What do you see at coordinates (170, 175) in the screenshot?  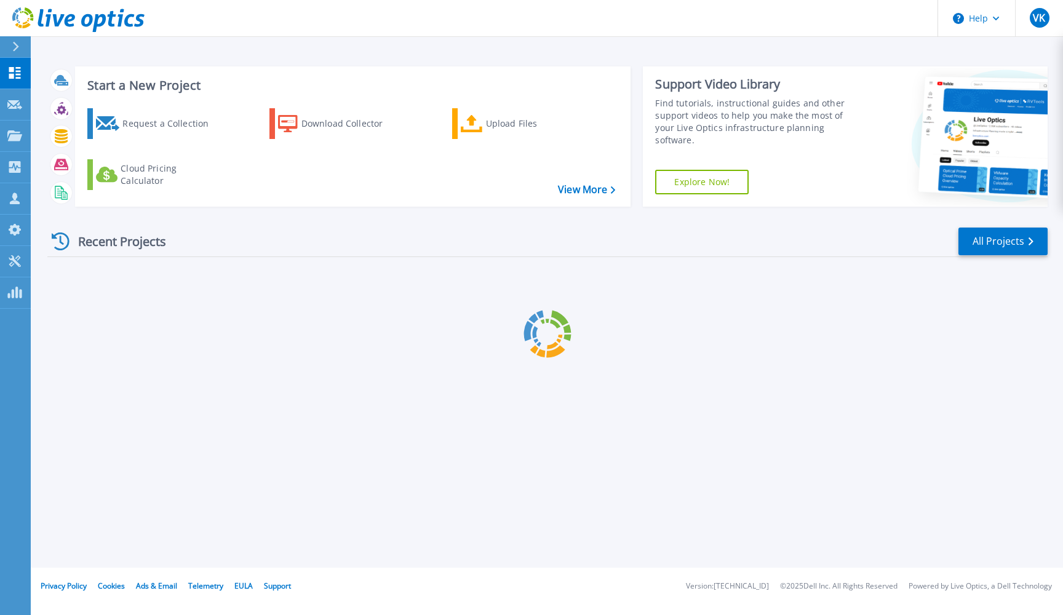 I see `div: Cloud Pricing Calculator` at bounding box center [170, 175].